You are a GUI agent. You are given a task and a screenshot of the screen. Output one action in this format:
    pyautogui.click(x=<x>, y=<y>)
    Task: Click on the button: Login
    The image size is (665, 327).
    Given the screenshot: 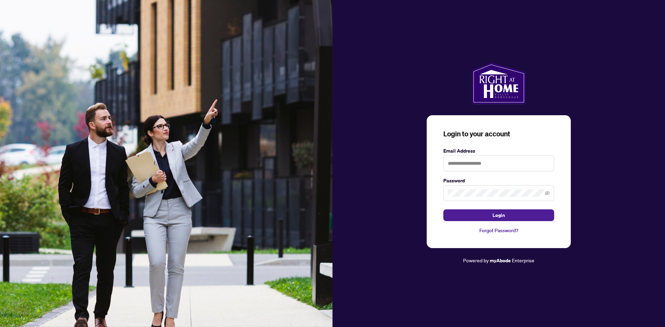 What is the action you would take?
    pyautogui.click(x=499, y=215)
    